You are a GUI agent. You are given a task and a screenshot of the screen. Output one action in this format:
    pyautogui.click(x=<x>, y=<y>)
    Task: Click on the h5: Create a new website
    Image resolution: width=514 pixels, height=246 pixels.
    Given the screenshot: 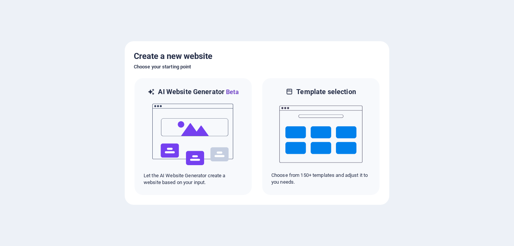 What is the action you would take?
    pyautogui.click(x=257, y=56)
    